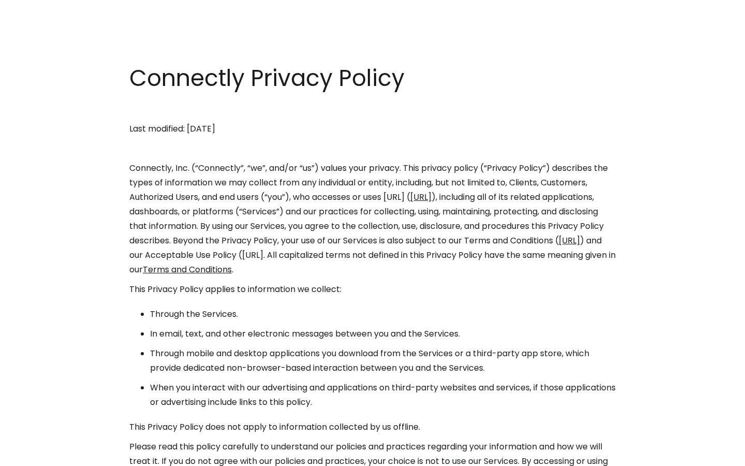 The height and width of the screenshot is (466, 745). I want to click on li: In email, text, and other electronic messages between you and the Services., so click(383, 334).